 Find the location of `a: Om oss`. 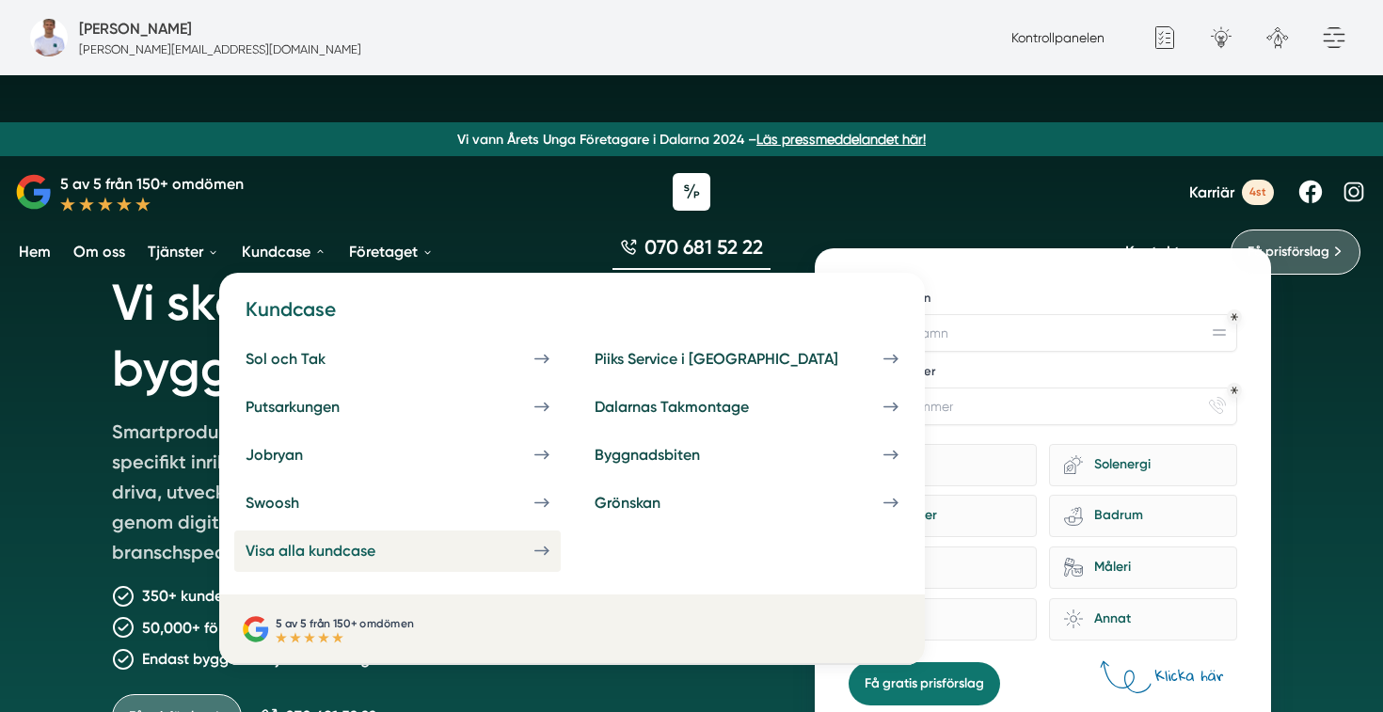

a: Om oss is located at coordinates (99, 251).